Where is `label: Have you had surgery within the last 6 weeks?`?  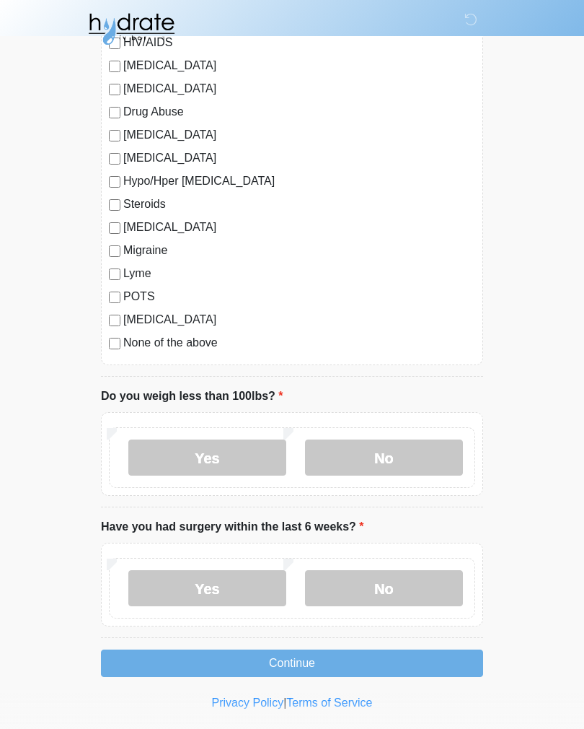 label: Have you had surgery within the last 6 weeks? is located at coordinates (232, 527).